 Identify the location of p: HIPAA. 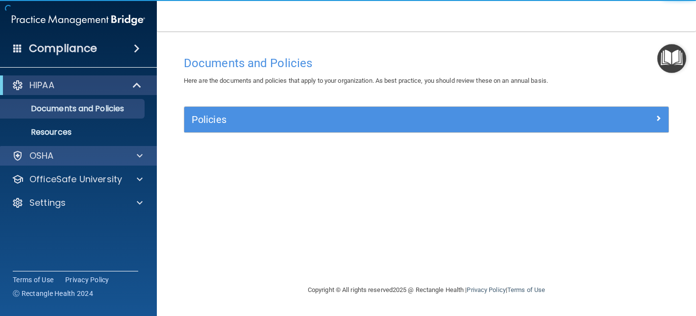
(42, 85).